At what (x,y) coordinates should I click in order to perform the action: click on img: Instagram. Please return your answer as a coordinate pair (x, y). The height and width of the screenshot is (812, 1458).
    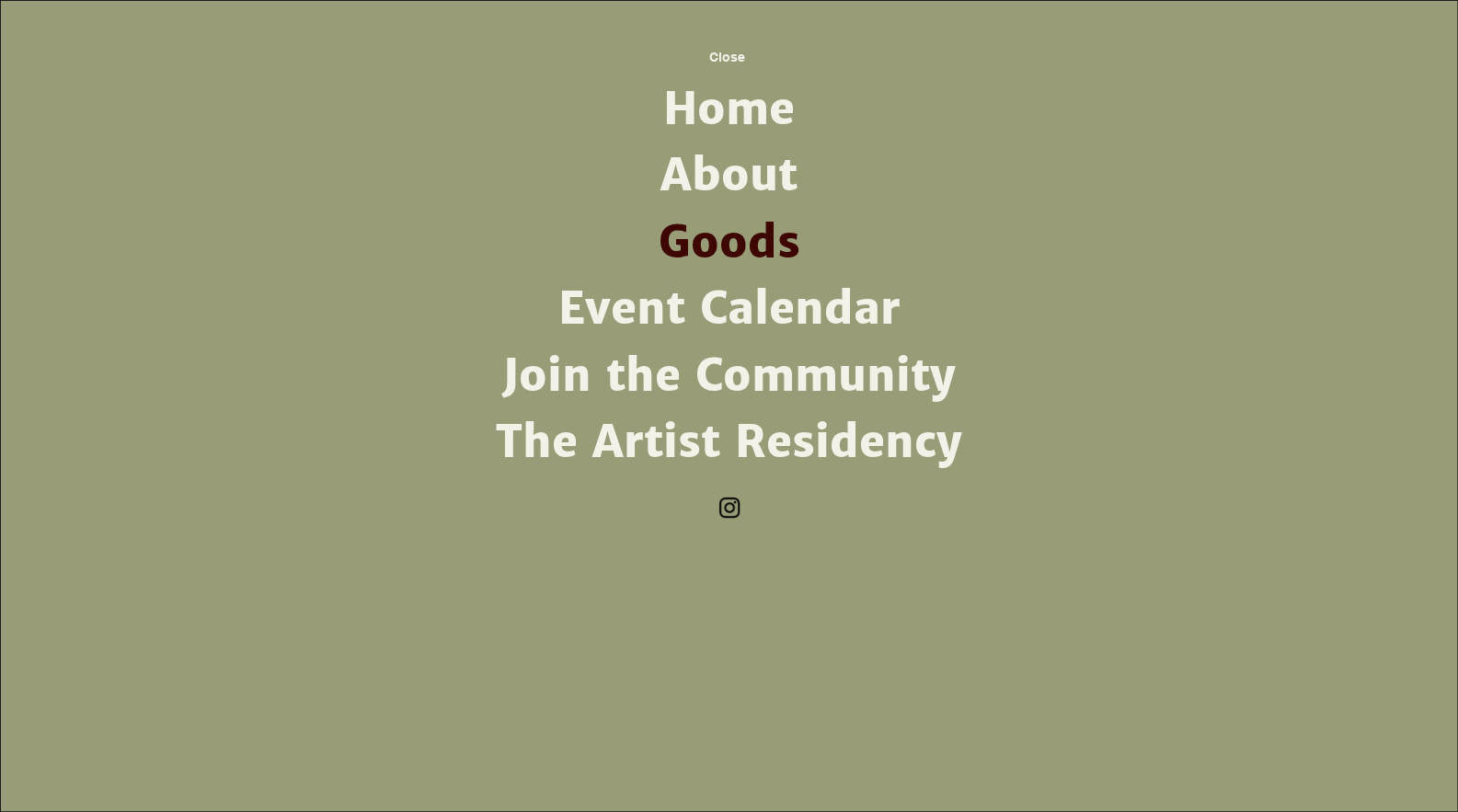
    Looking at the image, I should click on (730, 508).